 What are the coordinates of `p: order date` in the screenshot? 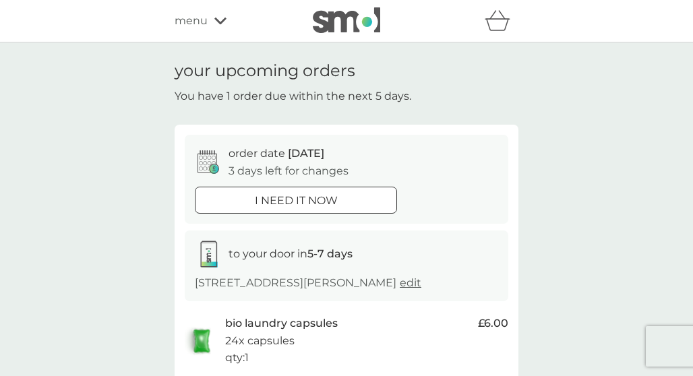 It's located at (276, 154).